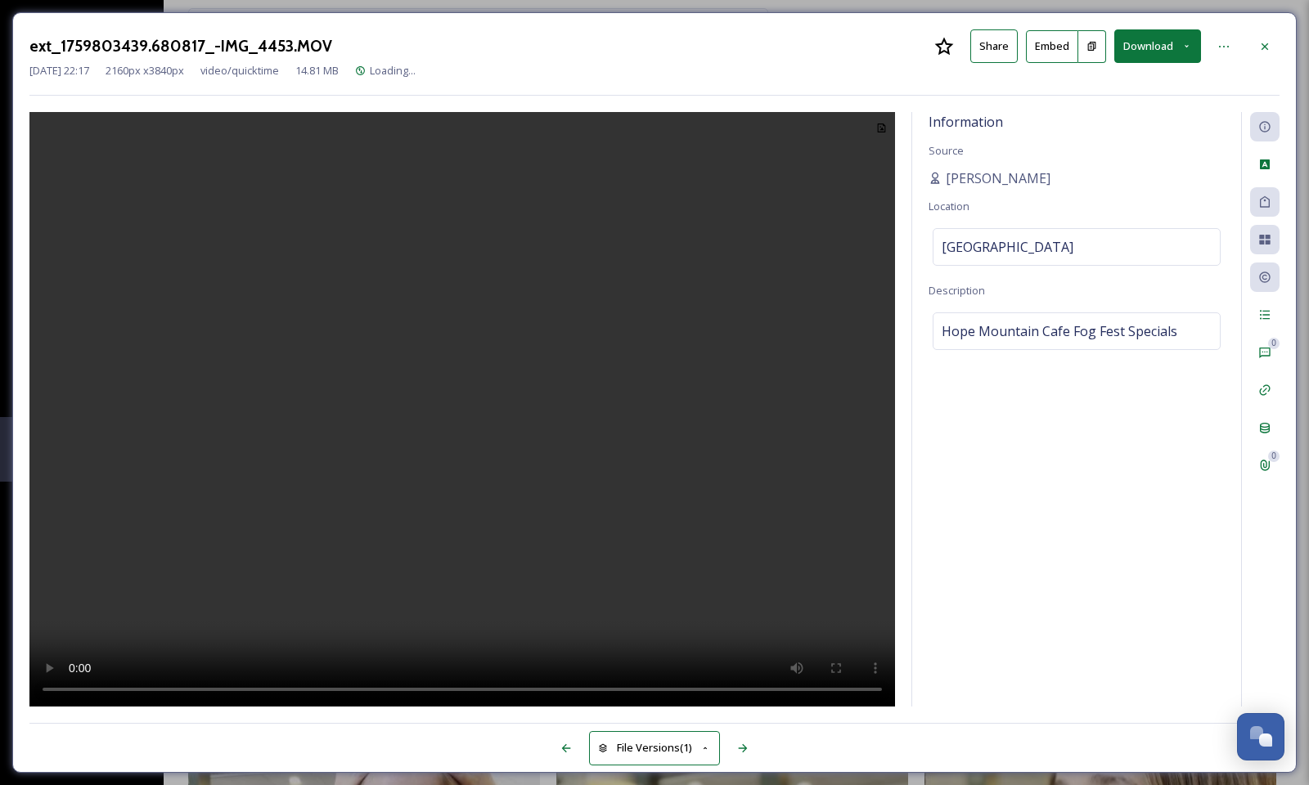 This screenshot has width=1309, height=785. Describe the element at coordinates (956, 290) in the screenshot. I see `span: Description` at that location.